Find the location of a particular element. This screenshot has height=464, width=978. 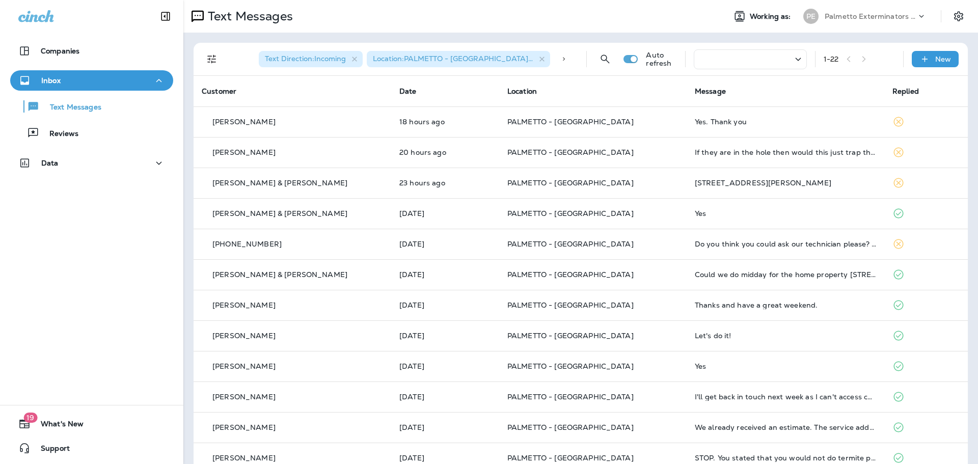

div: STOP. You stated that you would not do termite protection for my house since it is stucco. is located at coordinates (785, 458).